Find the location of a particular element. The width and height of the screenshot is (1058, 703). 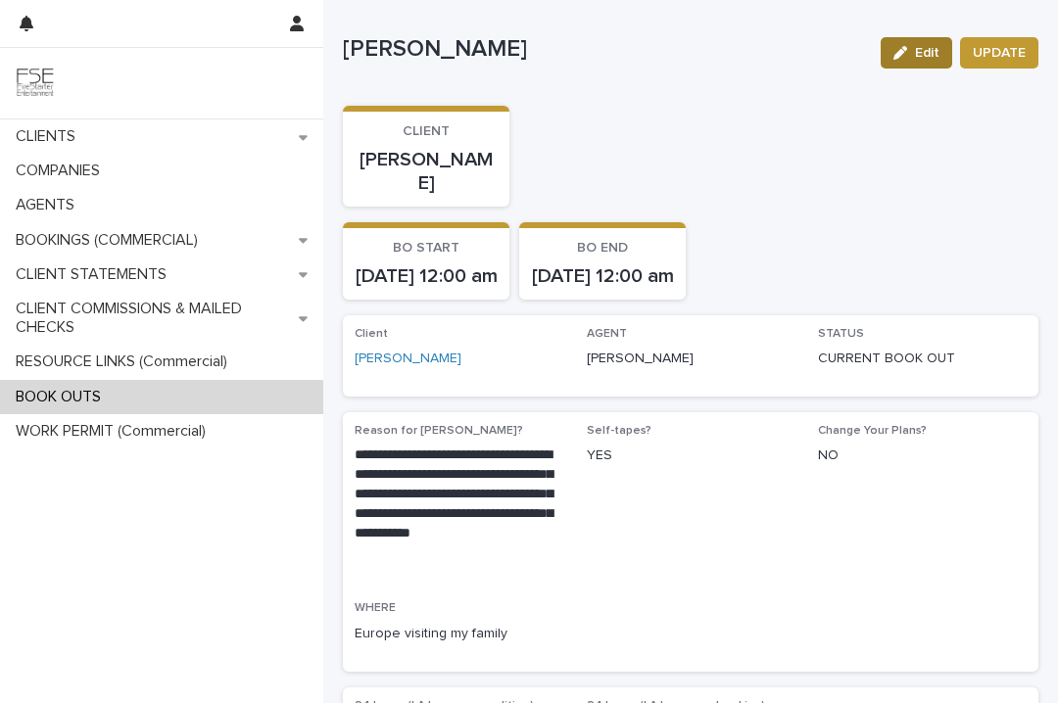

span: BO END is located at coordinates (602, 248).